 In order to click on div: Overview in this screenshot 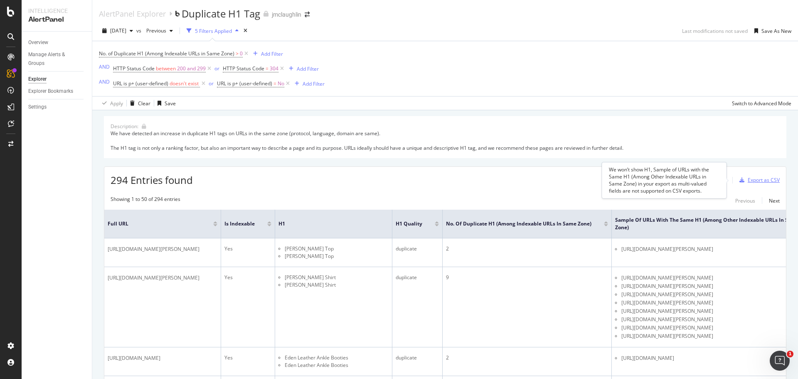, I will do `click(38, 42)`.